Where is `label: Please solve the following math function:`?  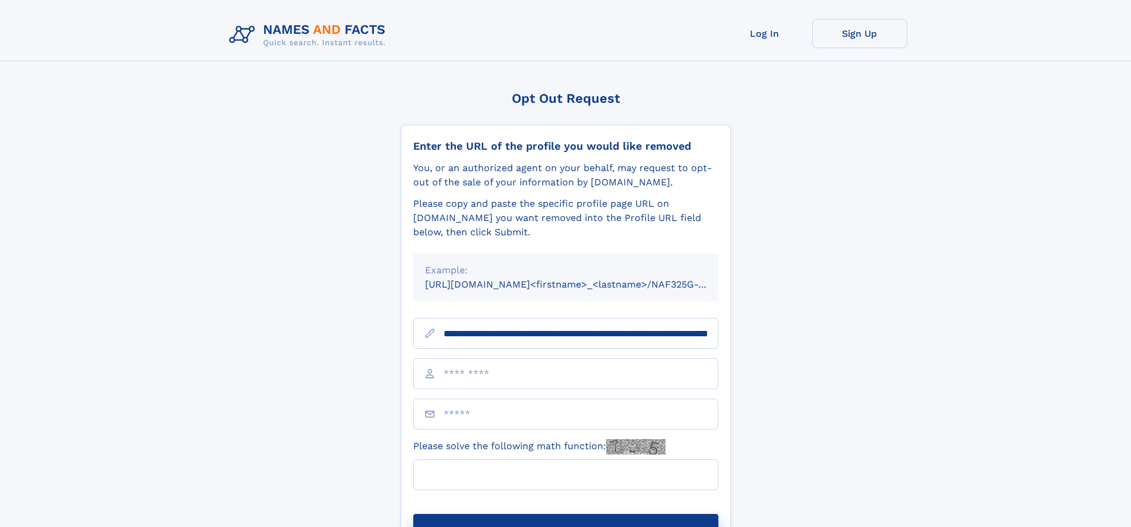 label: Please solve the following math function: is located at coordinates (539, 447).